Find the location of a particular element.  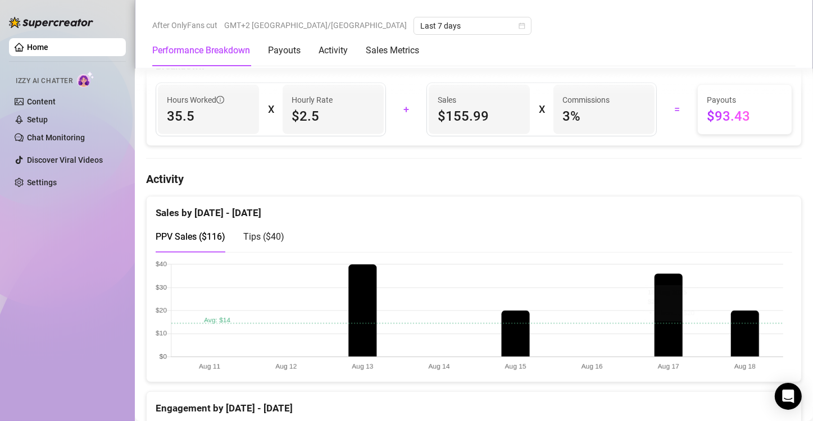

article: Commissions is located at coordinates (586, 100).